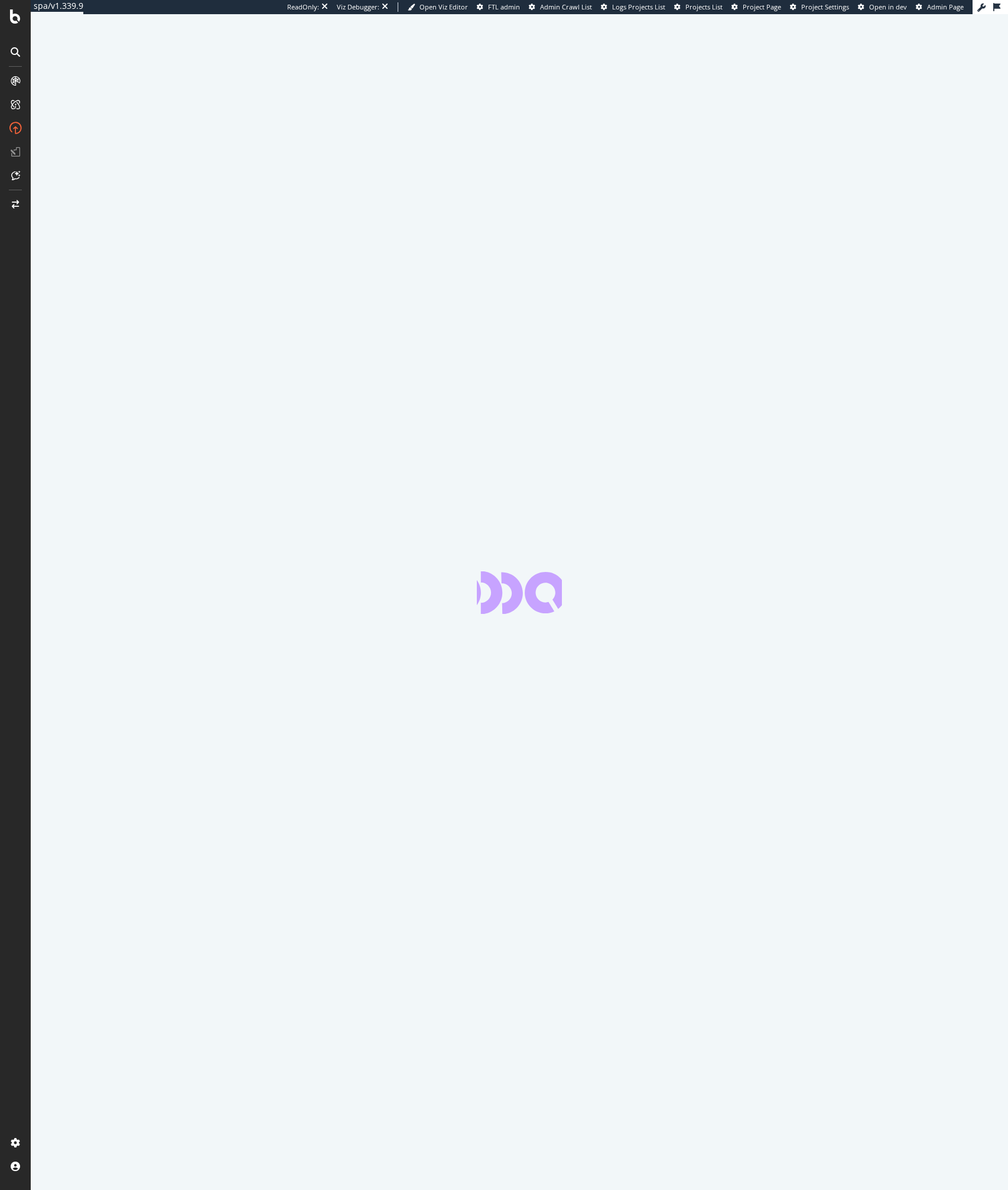 This screenshot has width=1008, height=1190. Describe the element at coordinates (703, 6) in the screenshot. I see `span: Projects List` at that location.